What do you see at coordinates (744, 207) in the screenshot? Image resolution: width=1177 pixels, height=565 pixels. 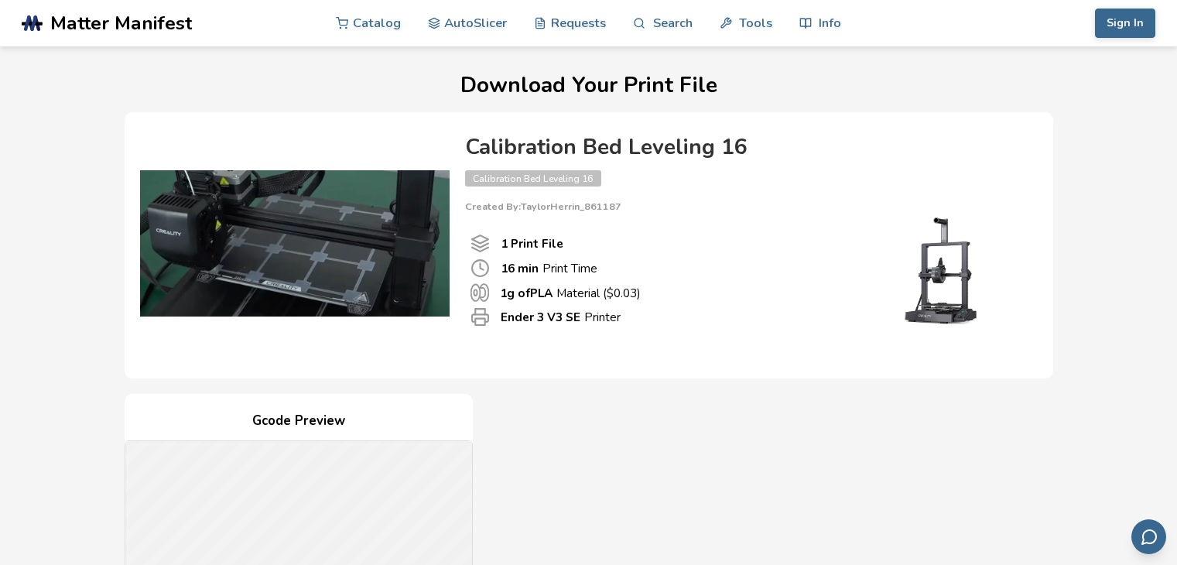 I see `p: Created By: TaylorHerrin_861187` at bounding box center [744, 207].